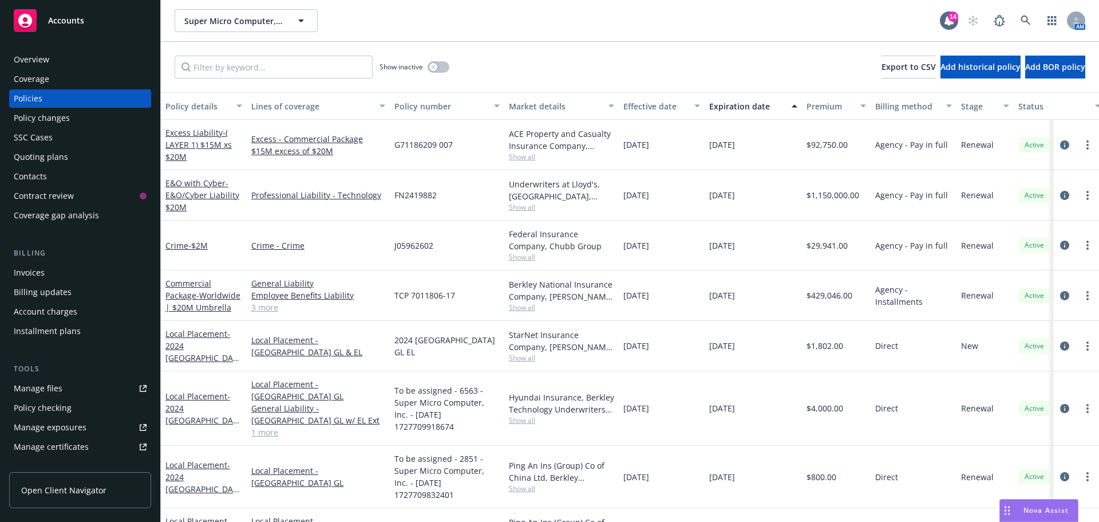 The width and height of the screenshot is (1099, 522). What do you see at coordinates (1039, 510) in the screenshot?
I see `button: Nova Assist` at bounding box center [1039, 510].